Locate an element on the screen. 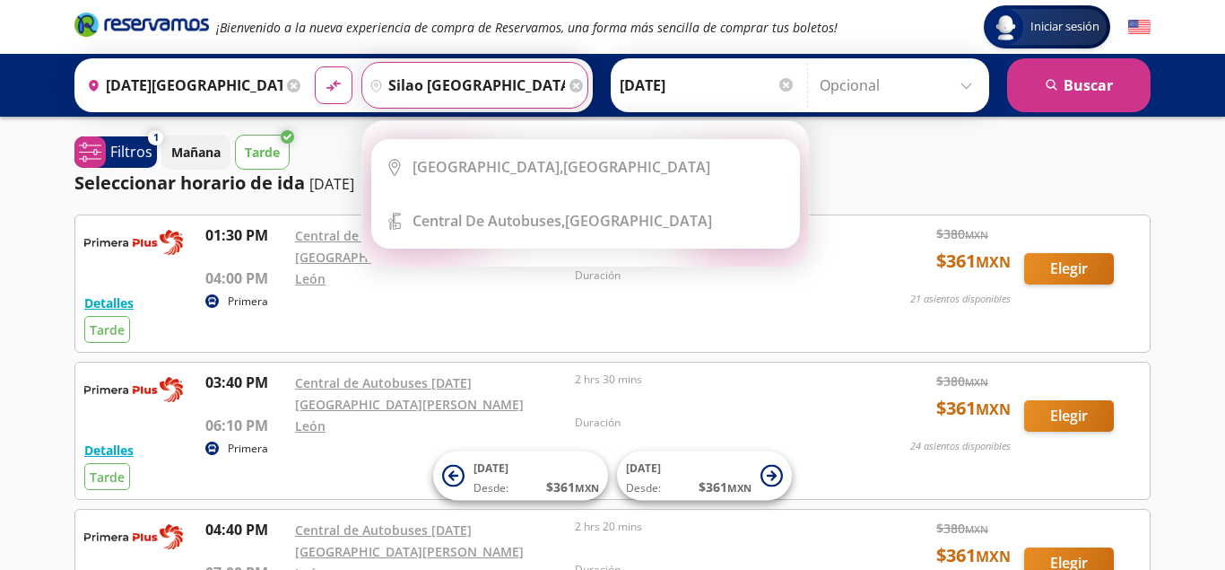 This screenshot has height=570, width=1225. input: Elegir Fecha is located at coordinates (708, 85).